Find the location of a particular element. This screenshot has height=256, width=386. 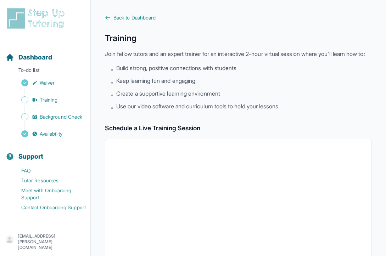

span: Availability is located at coordinates (51, 134).